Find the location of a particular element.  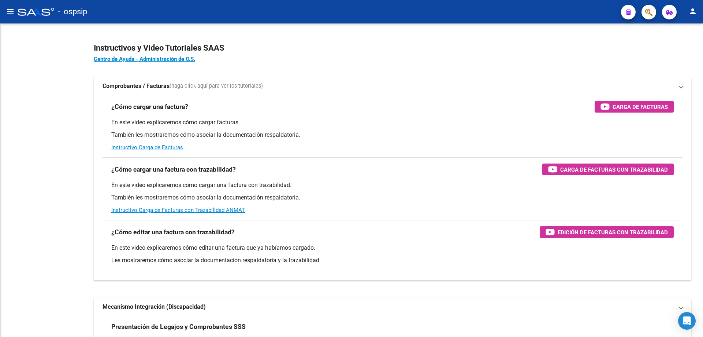

mat-icon: menu is located at coordinates (10, 11).